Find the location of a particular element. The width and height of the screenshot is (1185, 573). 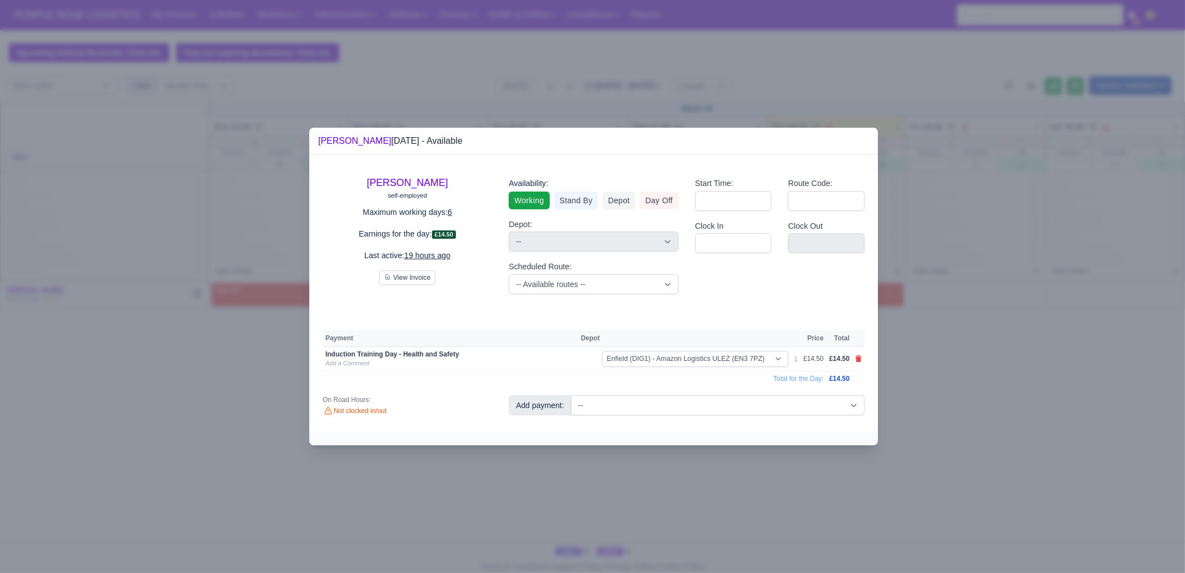

div: On Road Hours: is located at coordinates (407, 400).